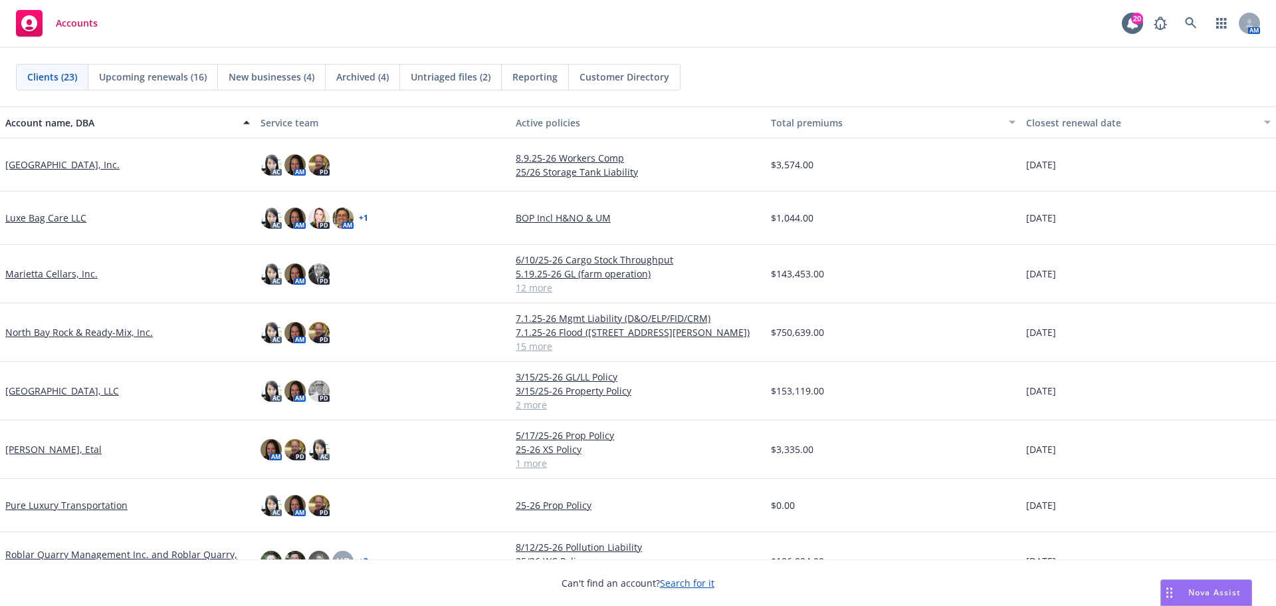 The height and width of the screenshot is (606, 1276). What do you see at coordinates (798, 332) in the screenshot?
I see `span: $750,639.00` at bounding box center [798, 332].